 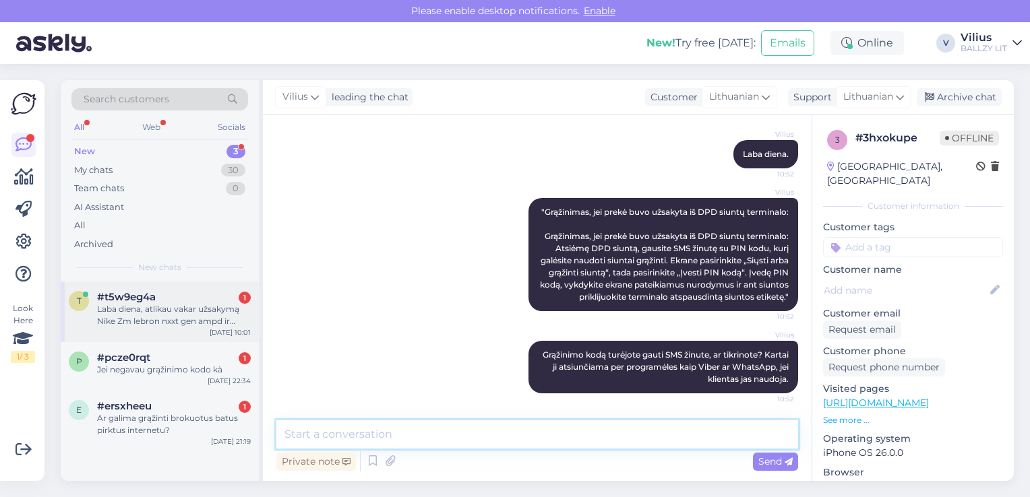 I want to click on p: Visited pages, so click(x=913, y=389).